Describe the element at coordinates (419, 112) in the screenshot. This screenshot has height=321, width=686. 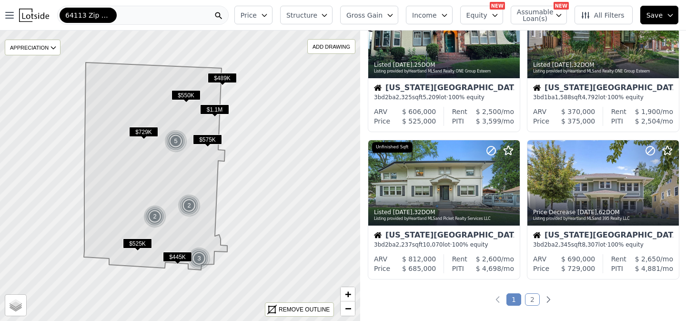
I see `span: $ 606,000` at that location.